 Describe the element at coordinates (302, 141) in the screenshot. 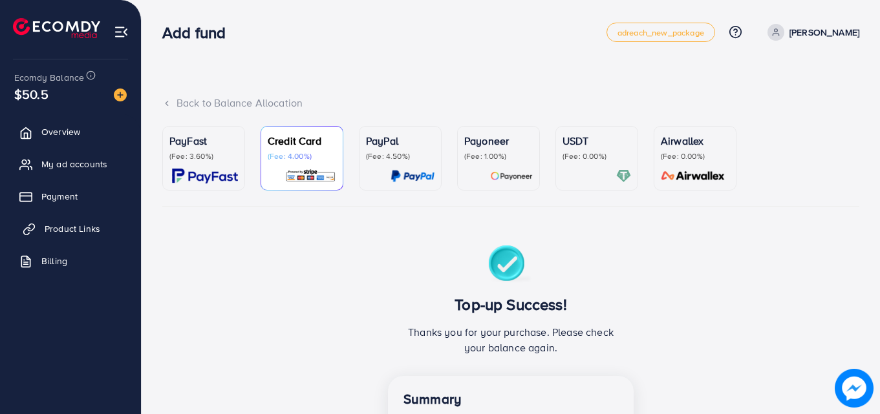

I see `p: Credit Card` at that location.